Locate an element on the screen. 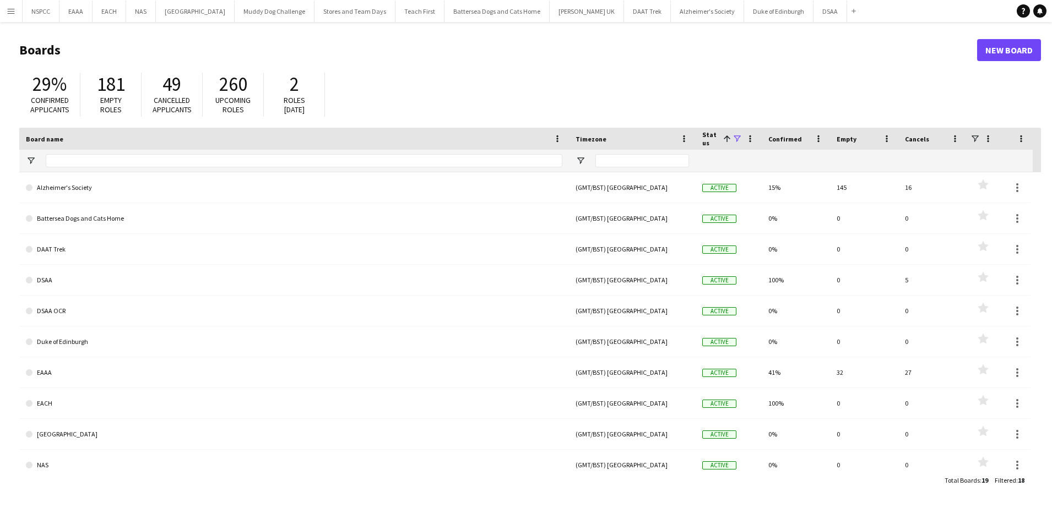 The height and width of the screenshot is (508, 1052). a: Duke of Edinburgh is located at coordinates (294, 342).